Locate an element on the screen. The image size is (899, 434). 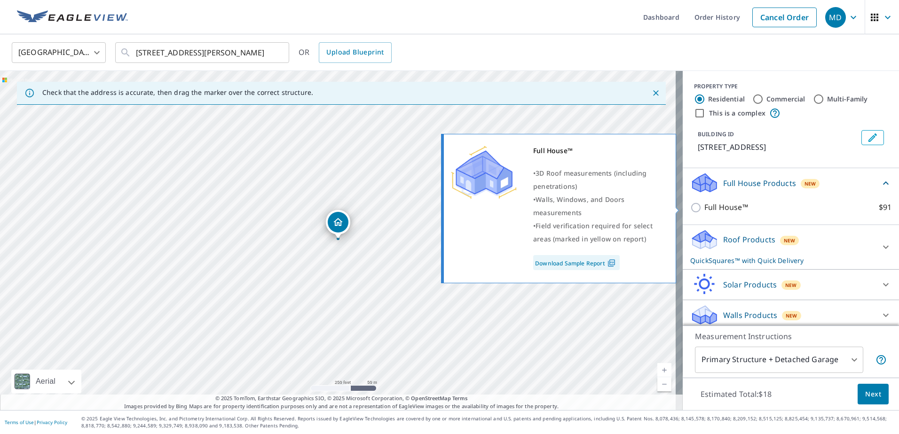
div: Full House™ is located at coordinates (598, 151).